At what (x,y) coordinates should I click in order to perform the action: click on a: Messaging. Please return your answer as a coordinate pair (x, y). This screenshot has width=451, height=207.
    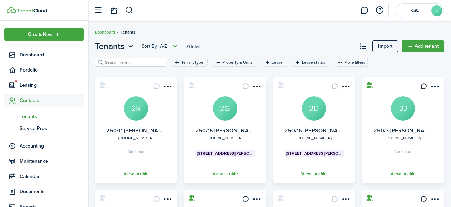
    Looking at the image, I should click on (365, 10).